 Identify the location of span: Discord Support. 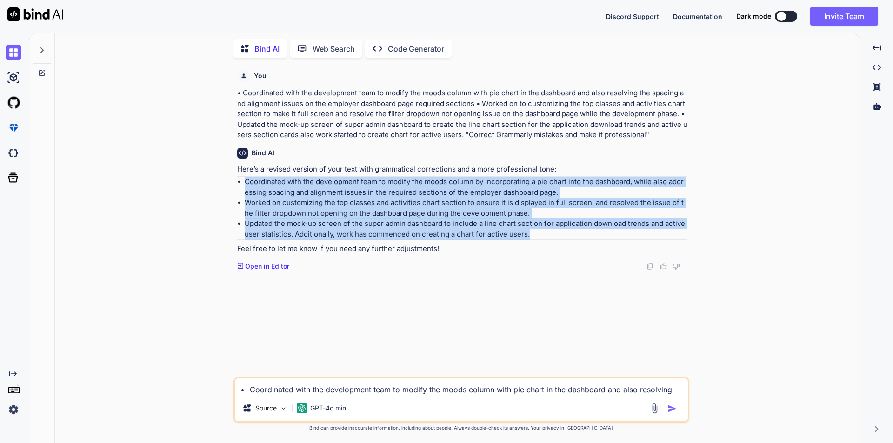
(632, 16).